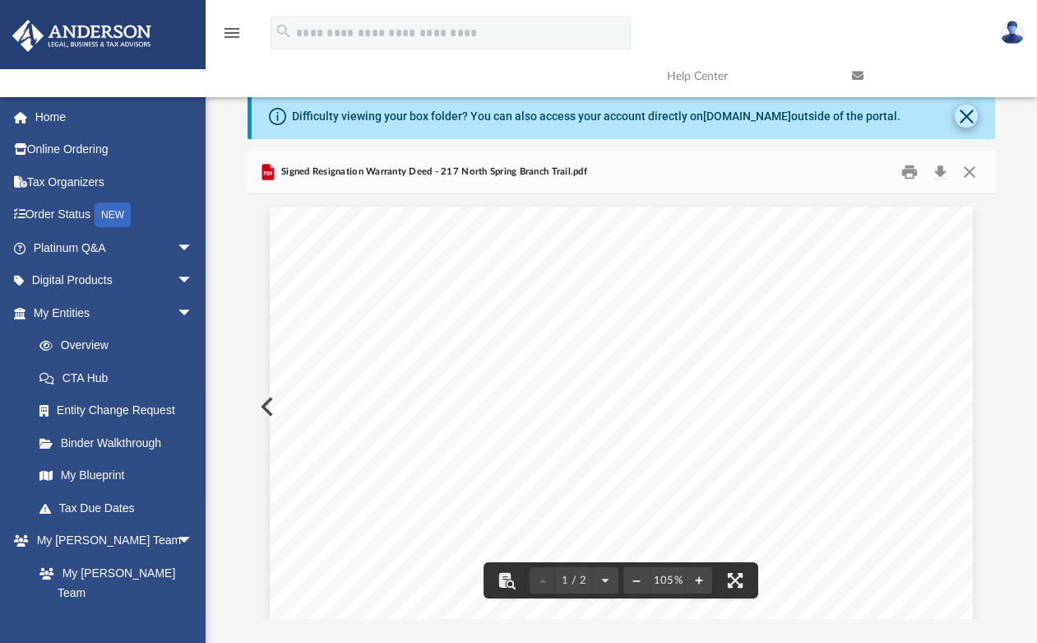 The image size is (1037, 643). Describe the element at coordinates (120, 443) in the screenshot. I see `a: Binder Walkthrough` at that location.